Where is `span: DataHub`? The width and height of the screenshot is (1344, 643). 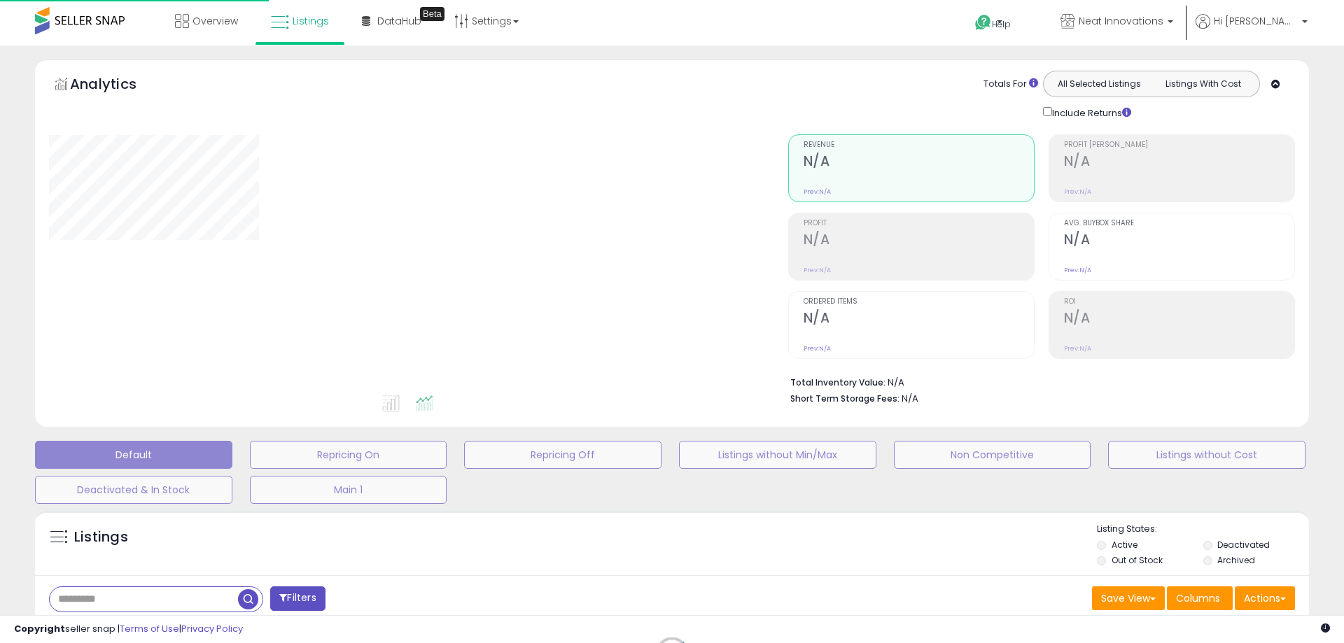
span: DataHub is located at coordinates (399, 21).